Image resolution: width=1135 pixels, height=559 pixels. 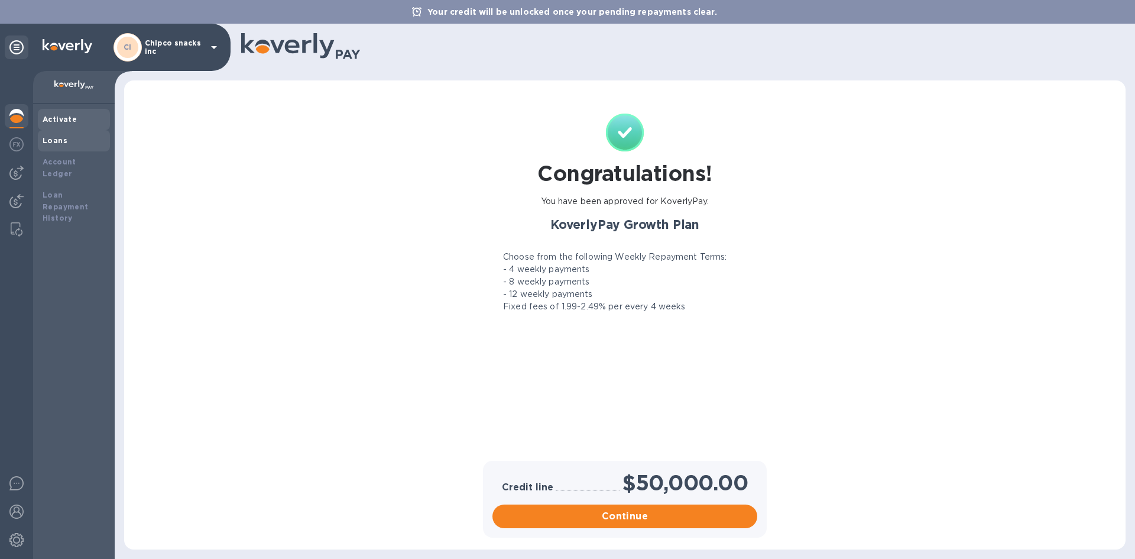 What do you see at coordinates (59, 167) in the screenshot?
I see `b: Account Ledger` at bounding box center [59, 167].